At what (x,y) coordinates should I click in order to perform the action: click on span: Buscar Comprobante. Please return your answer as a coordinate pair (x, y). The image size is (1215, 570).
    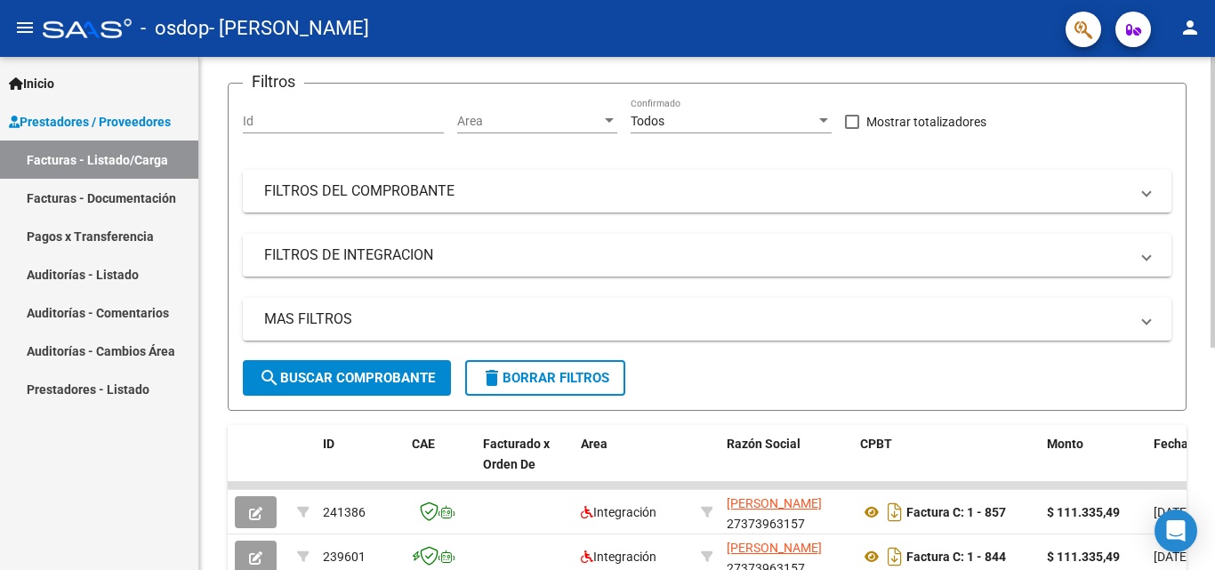
    Looking at the image, I should click on (347, 378).